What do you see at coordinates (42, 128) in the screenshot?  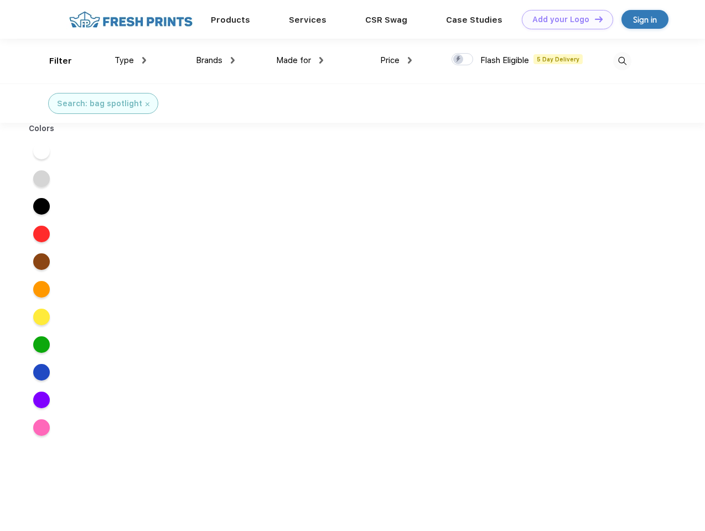 I see `div: Colors` at bounding box center [42, 128].